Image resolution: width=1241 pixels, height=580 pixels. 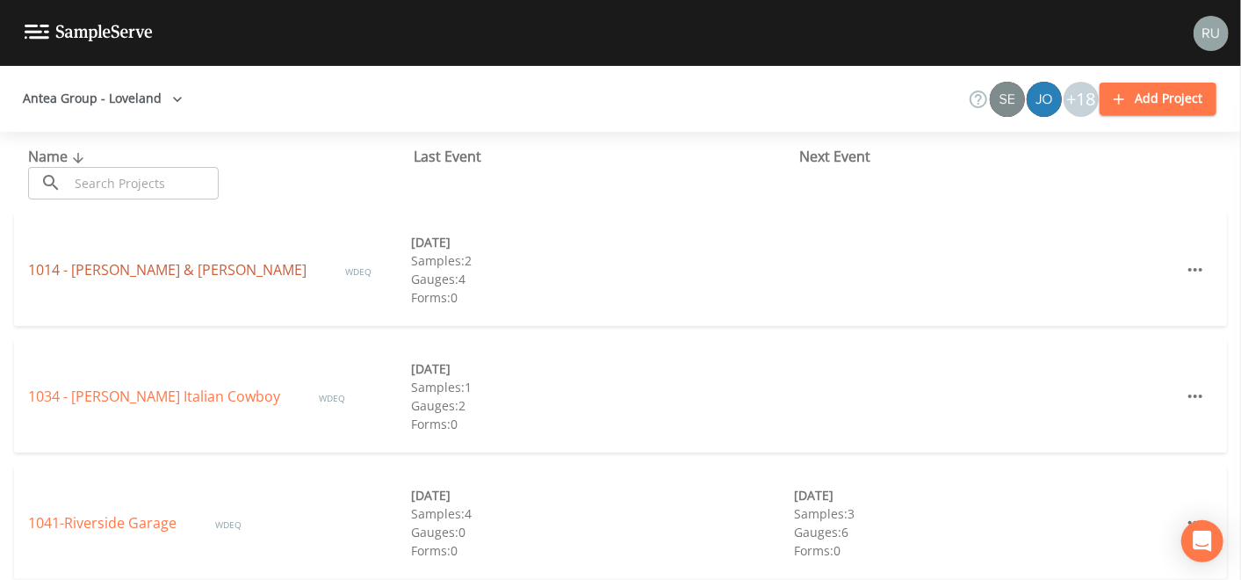 What do you see at coordinates (987, 513) in the screenshot?
I see `div: Samples: 3` at bounding box center [987, 513].